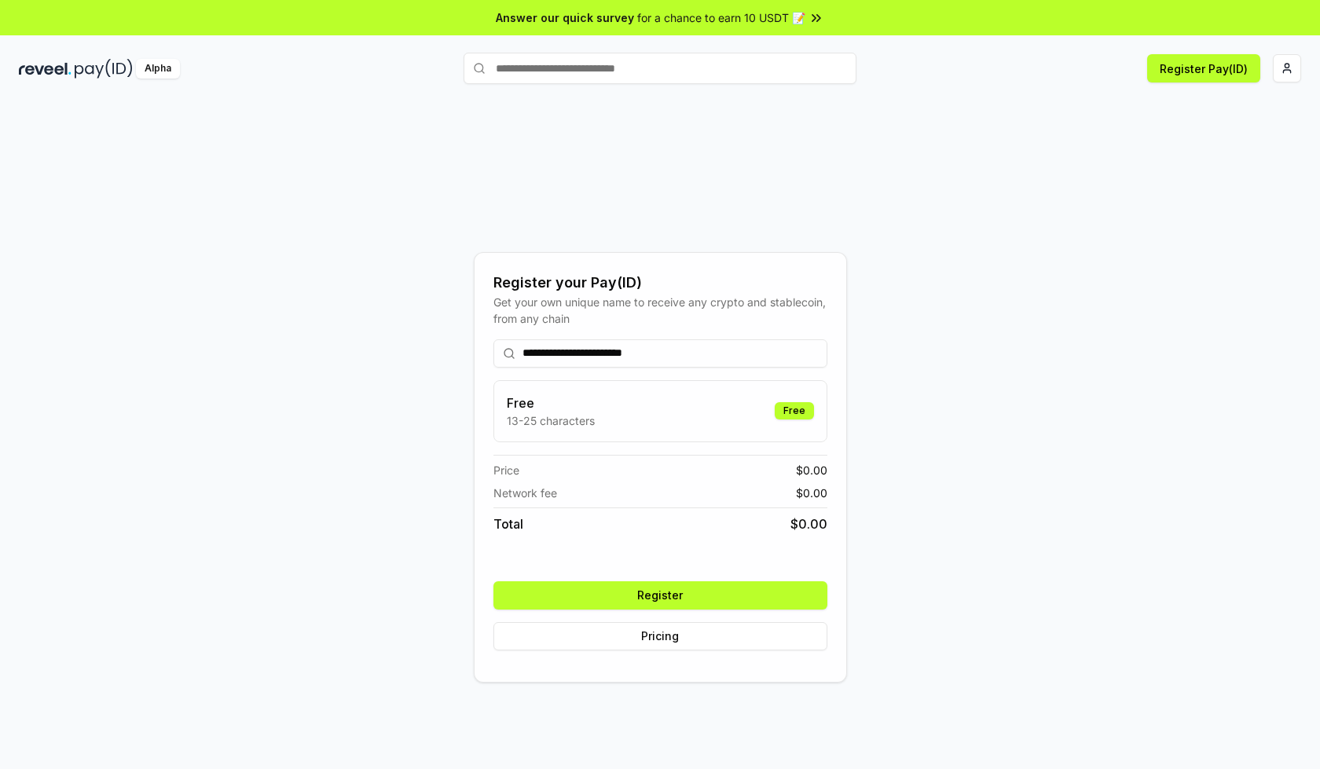  Describe the element at coordinates (104, 68) in the screenshot. I see `img: pay_id` at that location.